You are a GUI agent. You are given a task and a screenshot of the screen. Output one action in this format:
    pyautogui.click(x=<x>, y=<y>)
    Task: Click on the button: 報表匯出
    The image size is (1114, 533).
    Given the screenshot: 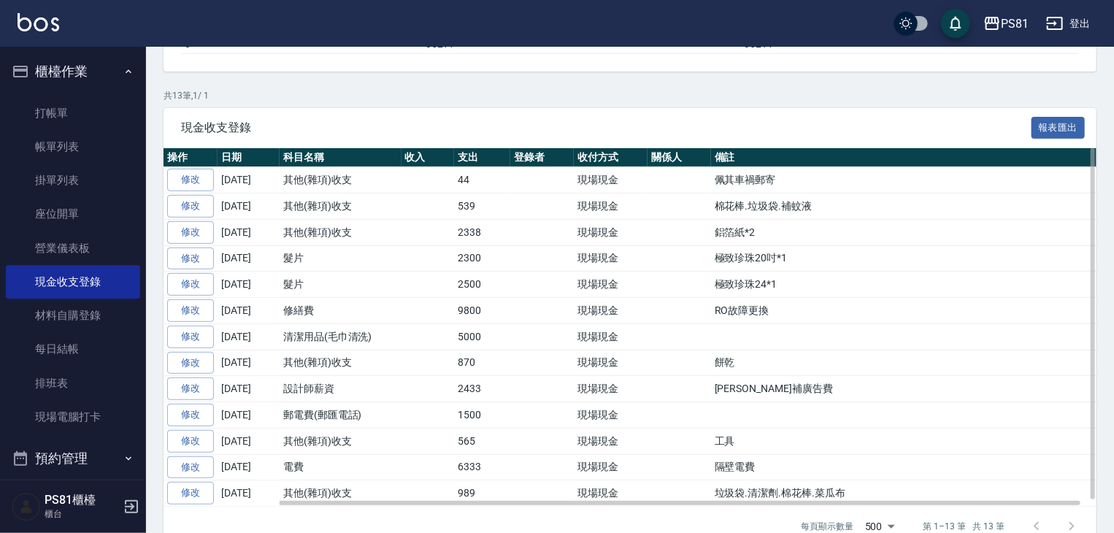 What is the action you would take?
    pyautogui.click(x=1059, y=128)
    